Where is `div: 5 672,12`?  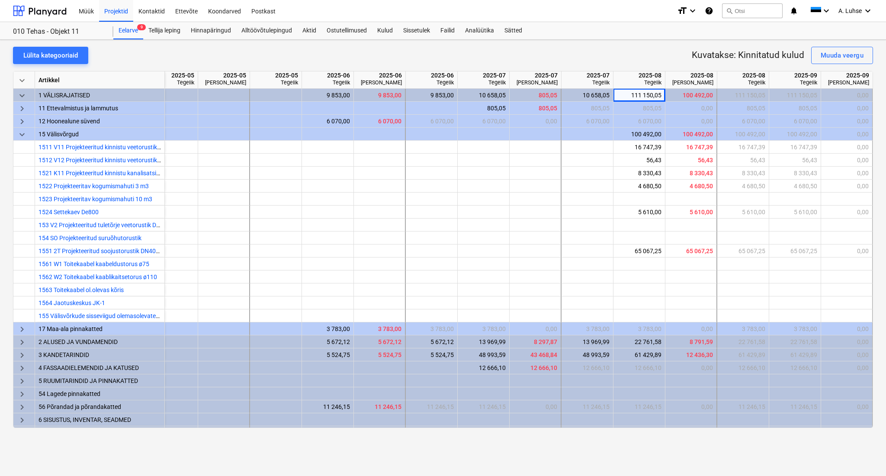
div: 5 672,12 is located at coordinates (327, 342).